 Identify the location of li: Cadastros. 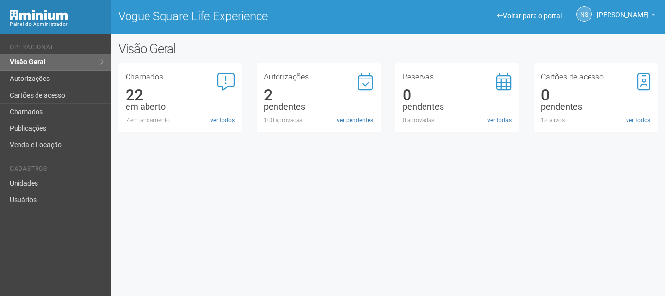
(57, 170).